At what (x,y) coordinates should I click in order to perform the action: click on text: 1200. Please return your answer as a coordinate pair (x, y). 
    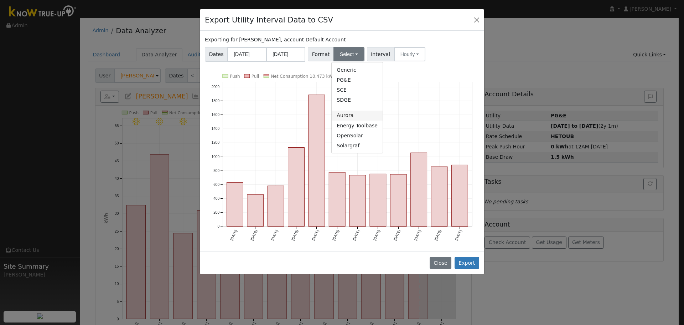
    Looking at the image, I should click on (216, 142).